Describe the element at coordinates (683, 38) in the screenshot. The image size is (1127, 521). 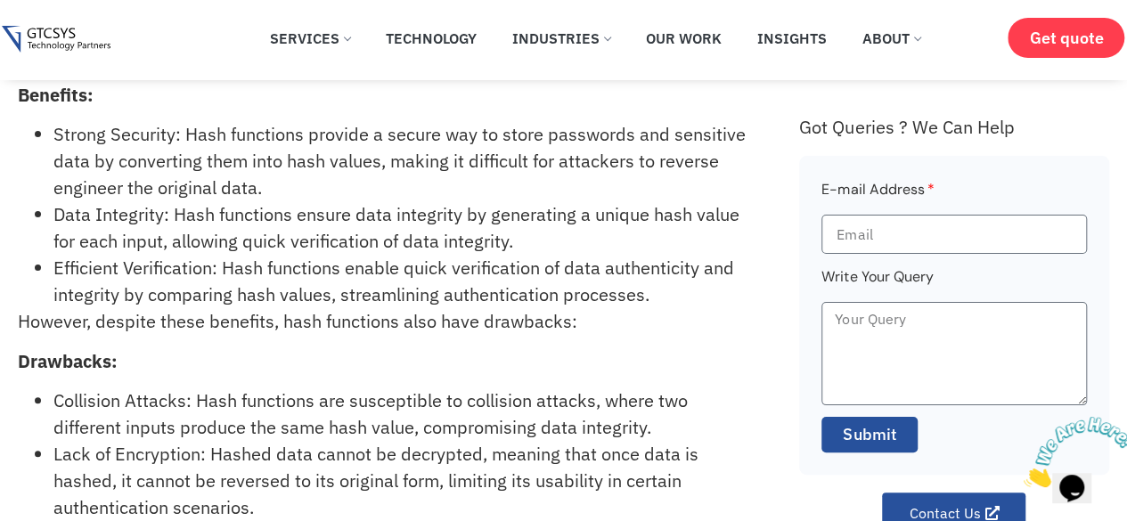
I see `a: Our Work` at that location.